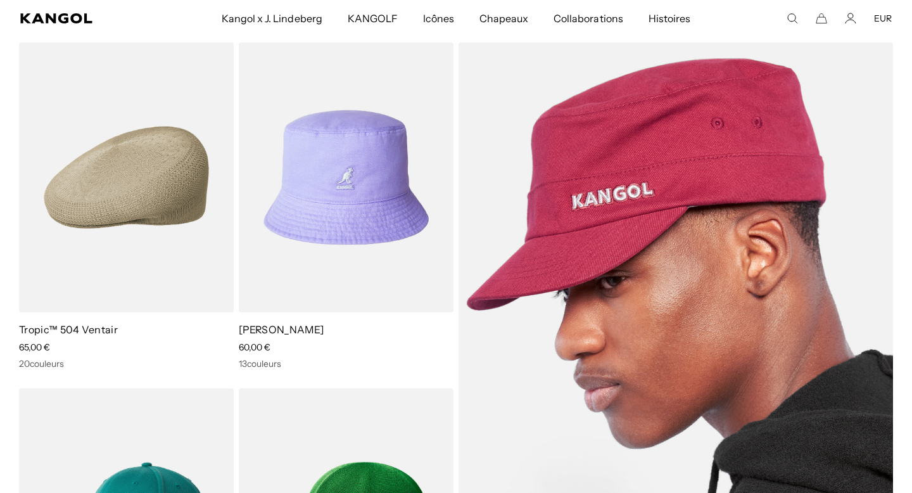 The width and height of the screenshot is (912, 493). What do you see at coordinates (822, 18) in the screenshot?
I see `button: Panier` at bounding box center [822, 18].